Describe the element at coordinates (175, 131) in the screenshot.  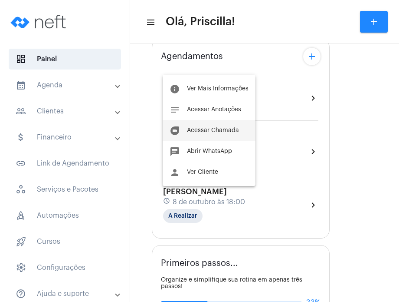
I see `mat-icon: duo` at that location.